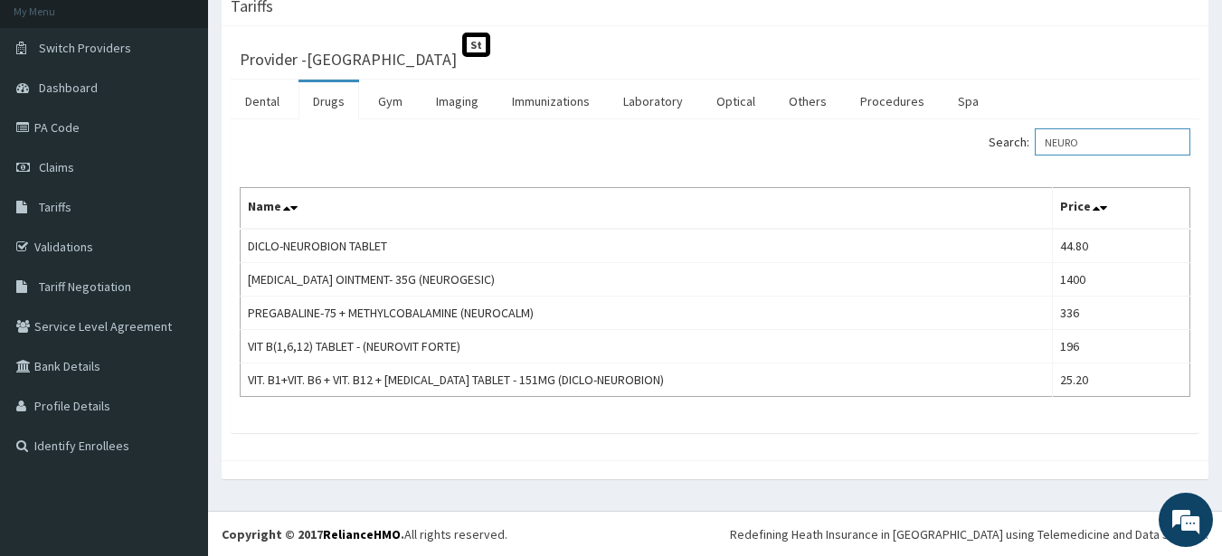 Image resolution: width=1222 pixels, height=556 pixels. What do you see at coordinates (199, 113) in the screenshot?
I see `div: Chat with us now` at bounding box center [199, 113].